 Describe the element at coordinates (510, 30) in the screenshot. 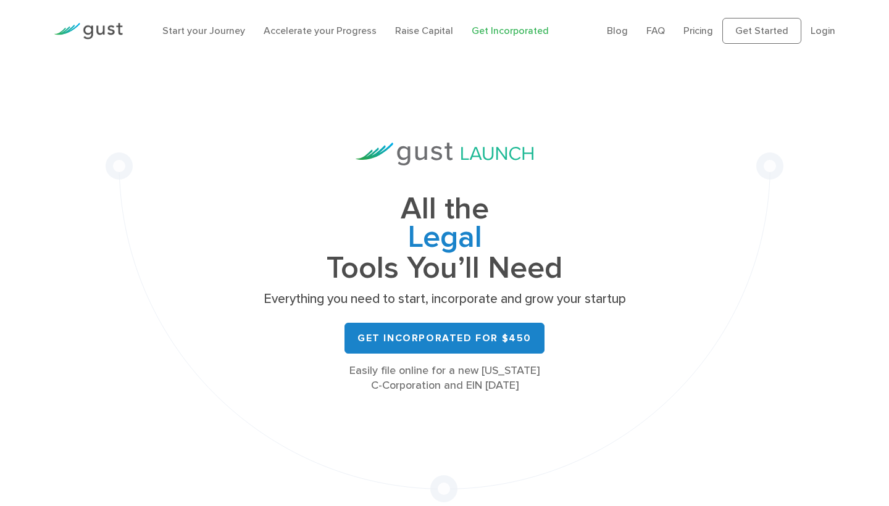

I see `a: Get Incorporated` at that location.